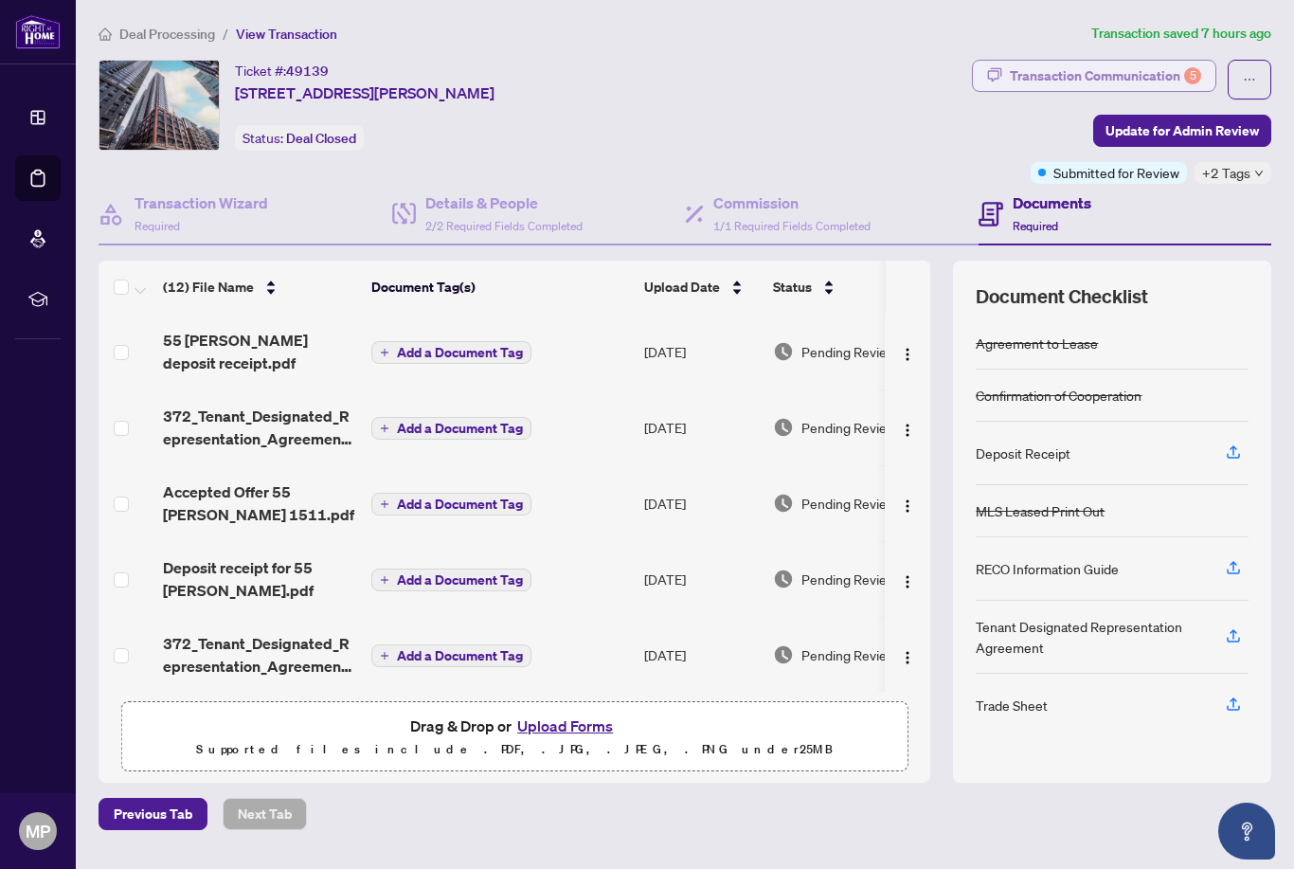 This screenshot has width=1294, height=869. What do you see at coordinates (565, 726) in the screenshot?
I see `button: Upload Forms` at bounding box center [565, 726].